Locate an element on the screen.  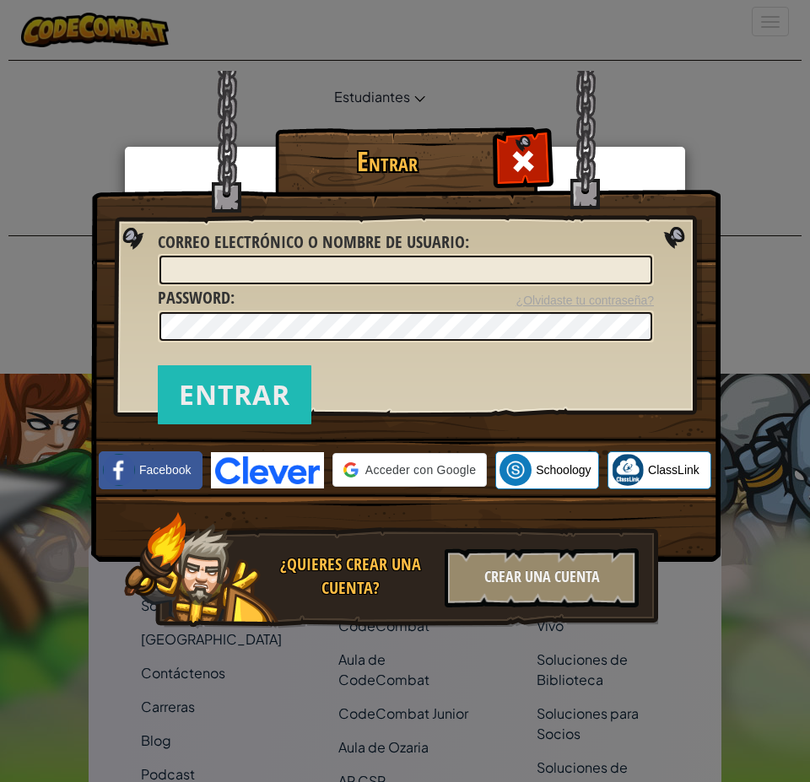
span: Facebook is located at coordinates (165, 470).